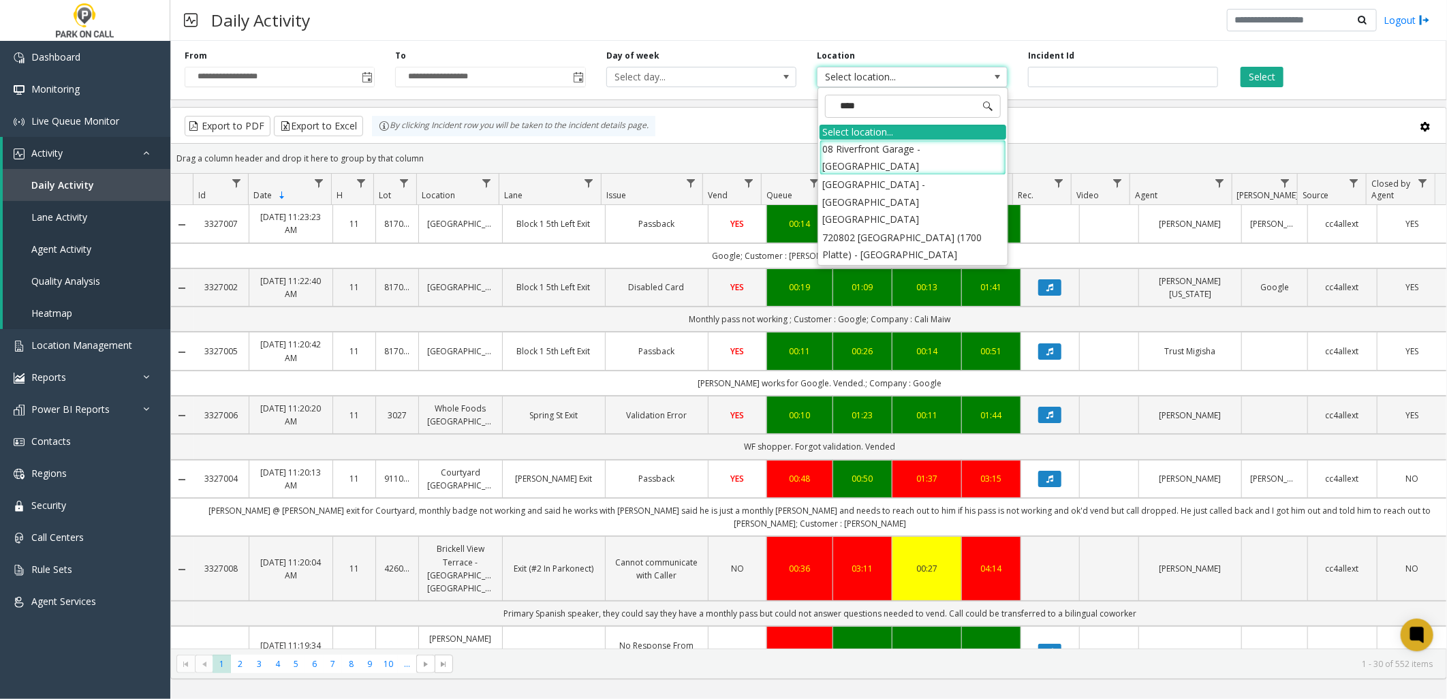 The image size is (1447, 699). What do you see at coordinates (87, 153) in the screenshot?
I see `a: Activity` at bounding box center [87, 153].